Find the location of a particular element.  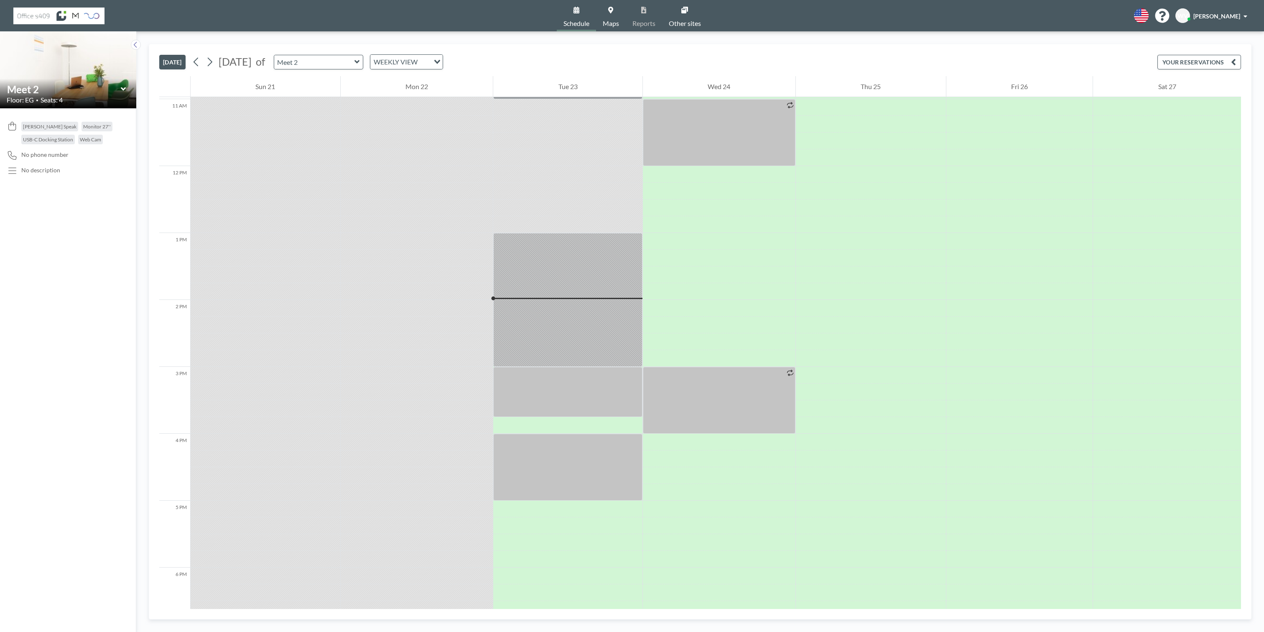

div: Thu 25 is located at coordinates (871, 87).